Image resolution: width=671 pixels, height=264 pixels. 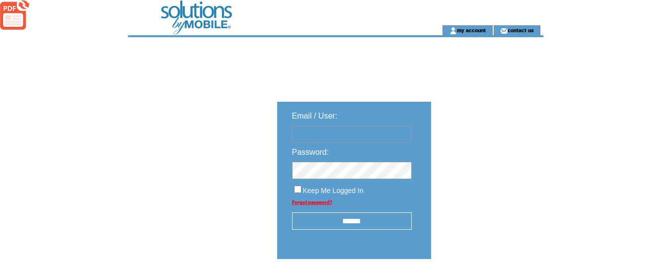 What do you see at coordinates (453, 31) in the screenshot?
I see `img: account_icon.gif` at bounding box center [453, 31].